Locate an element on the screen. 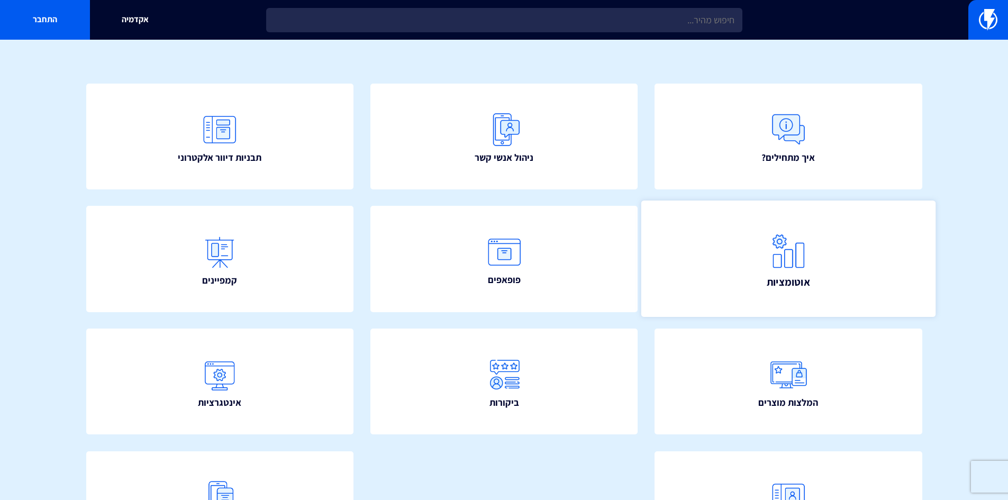 This screenshot has height=500, width=1008. input: חיפוש מהיר... is located at coordinates (504, 20).